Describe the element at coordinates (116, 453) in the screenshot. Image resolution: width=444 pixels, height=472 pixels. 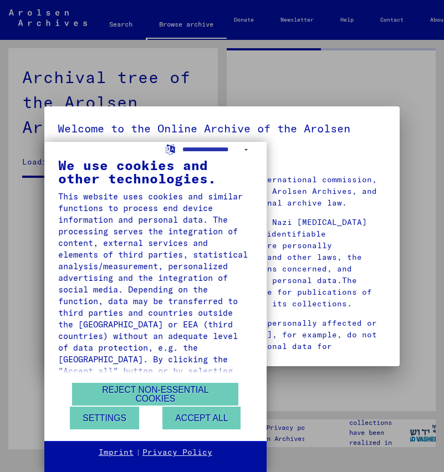
I see `a: Imprint` at that location.